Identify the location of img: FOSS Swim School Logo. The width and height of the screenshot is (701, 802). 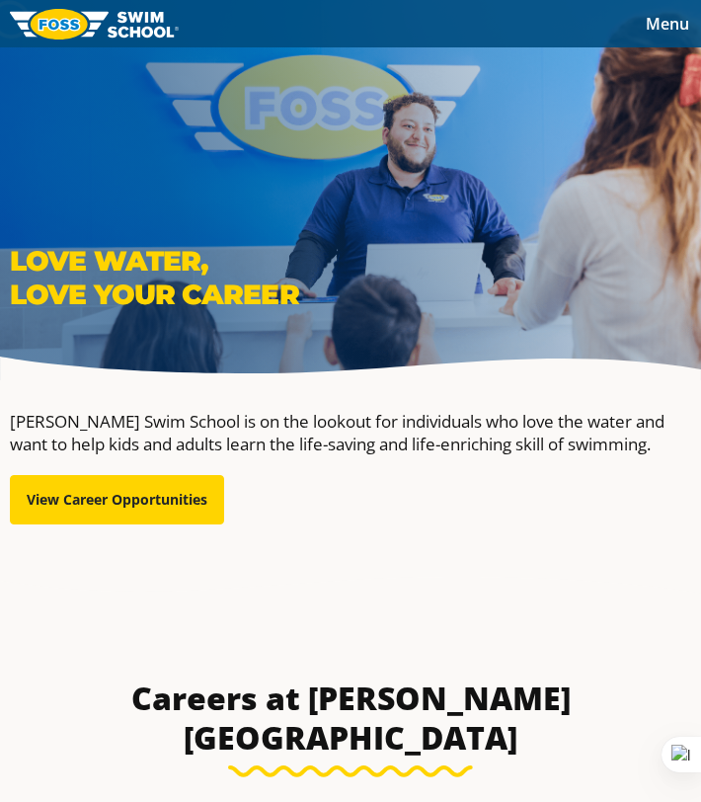
(94, 24).